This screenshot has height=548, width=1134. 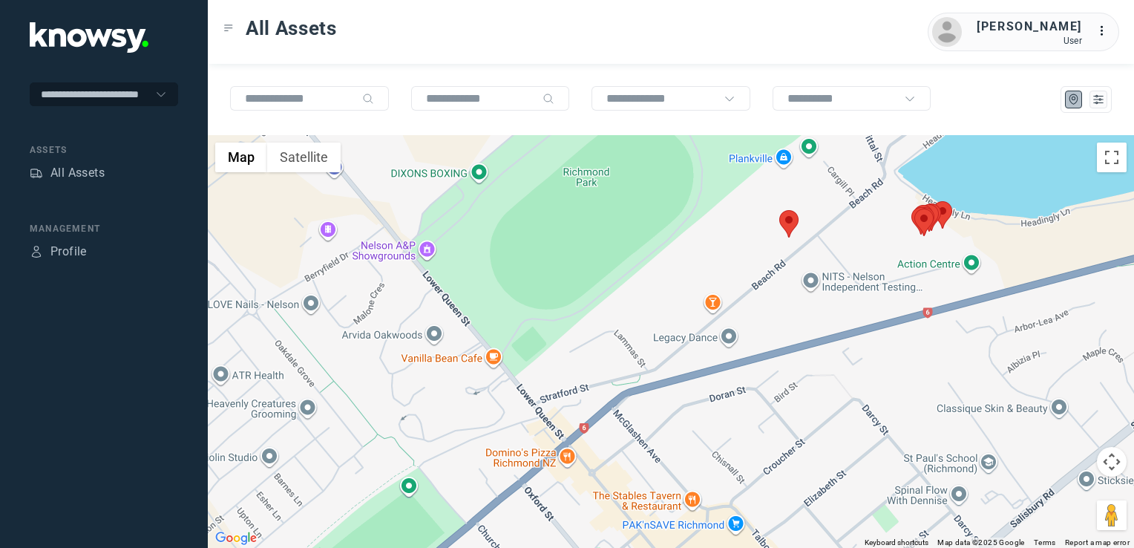 I want to click on button: Keyboard shortcuts, so click(x=897, y=543).